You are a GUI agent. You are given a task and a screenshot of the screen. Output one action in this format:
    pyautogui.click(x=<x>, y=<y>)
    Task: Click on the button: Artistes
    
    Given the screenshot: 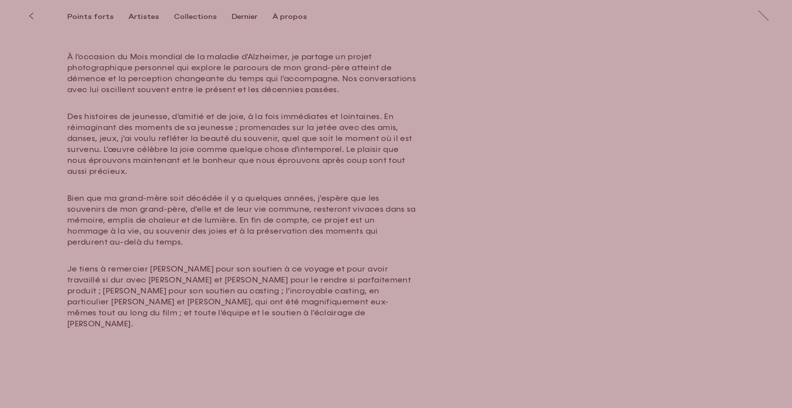 What is the action you would take?
    pyautogui.click(x=151, y=17)
    